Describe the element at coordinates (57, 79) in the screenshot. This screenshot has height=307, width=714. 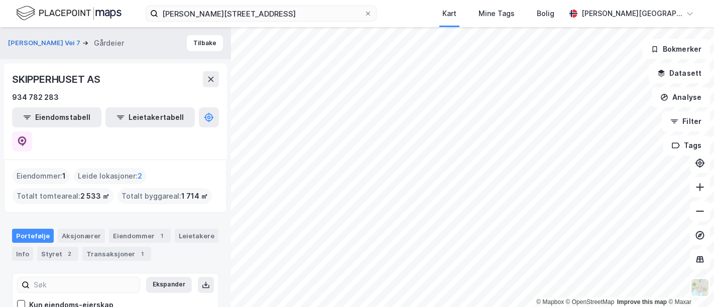
I see `div: SKIPPERHUSET AS` at that location.